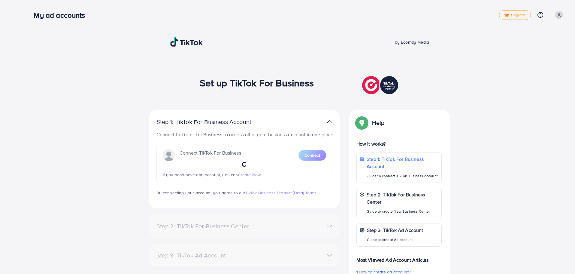  I want to click on img: Popup guide, so click(362, 123).